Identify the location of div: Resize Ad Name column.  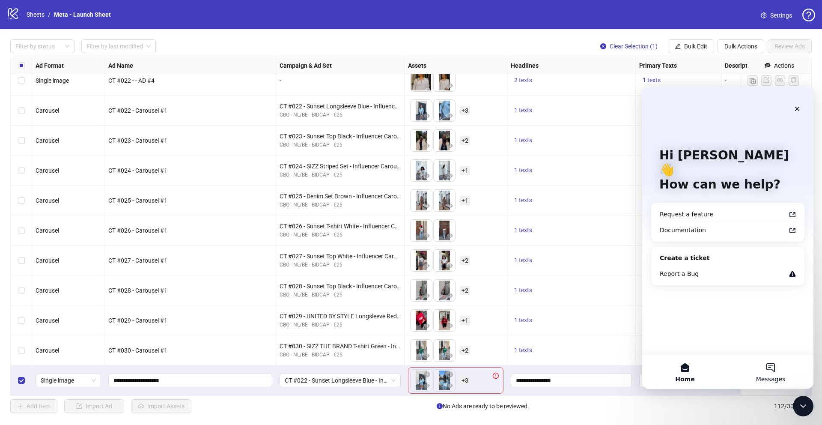
(275, 65).